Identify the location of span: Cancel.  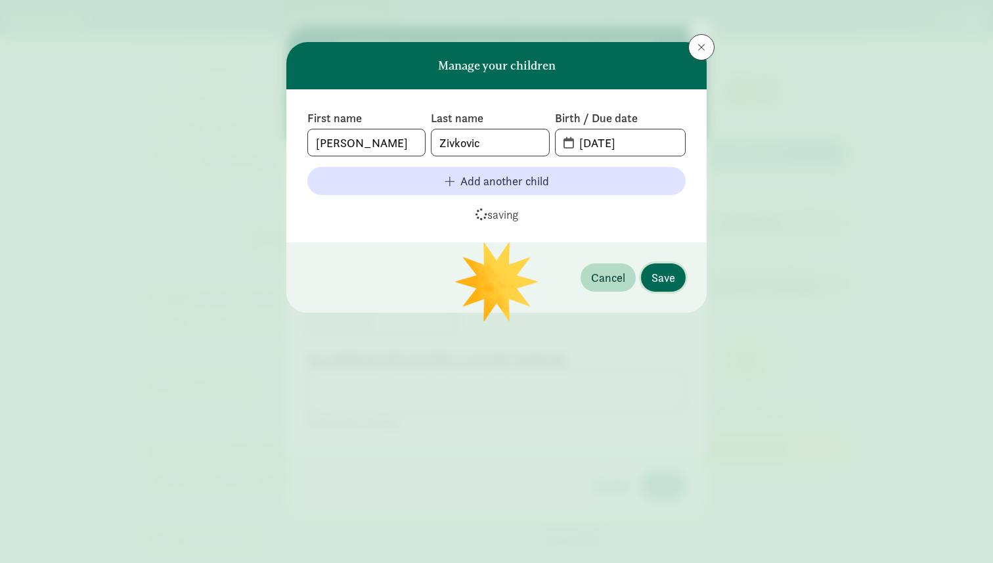
(608, 277).